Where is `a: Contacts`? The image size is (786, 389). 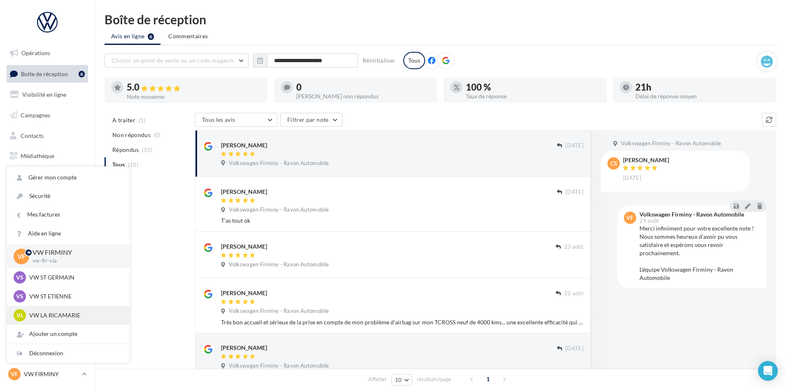 a: Contacts is located at coordinates (47, 136).